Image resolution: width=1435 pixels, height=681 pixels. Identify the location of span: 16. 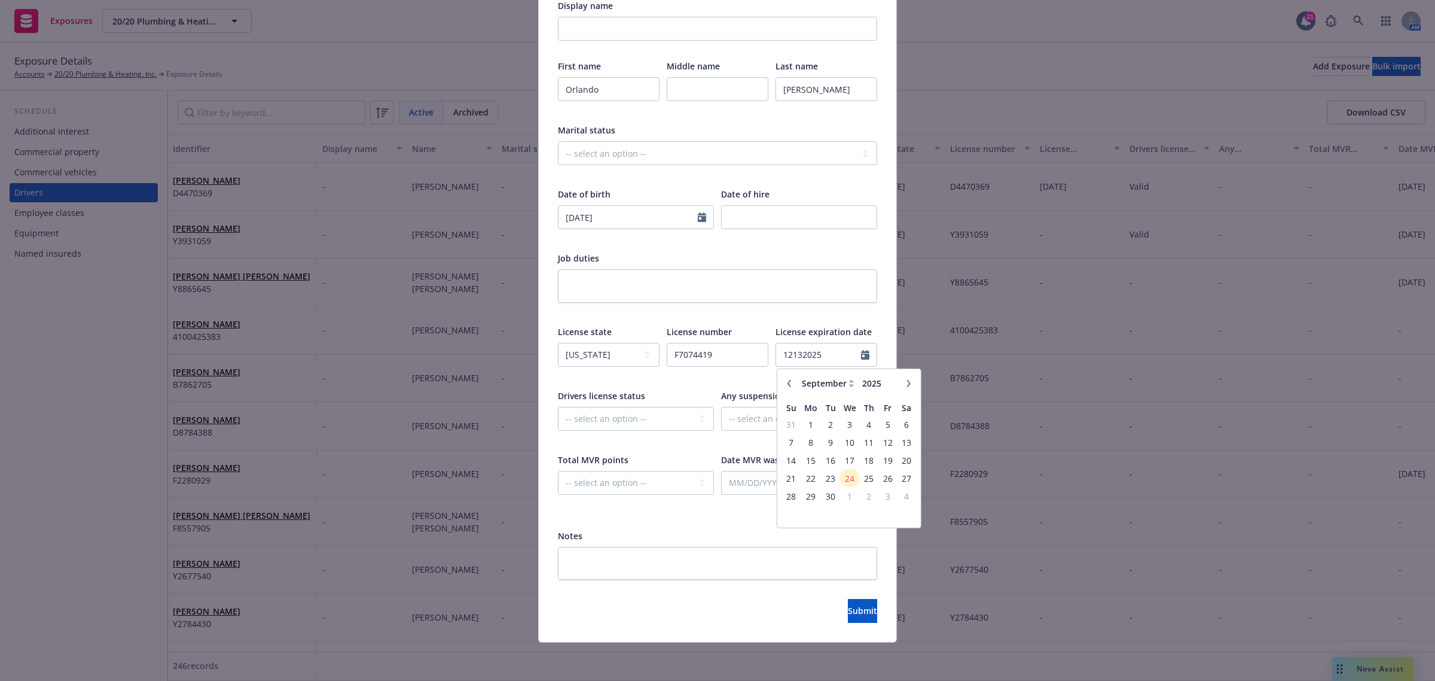
(831, 459).